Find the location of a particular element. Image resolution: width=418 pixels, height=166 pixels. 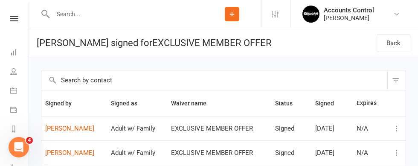

th: Expires is located at coordinates (369, 103).